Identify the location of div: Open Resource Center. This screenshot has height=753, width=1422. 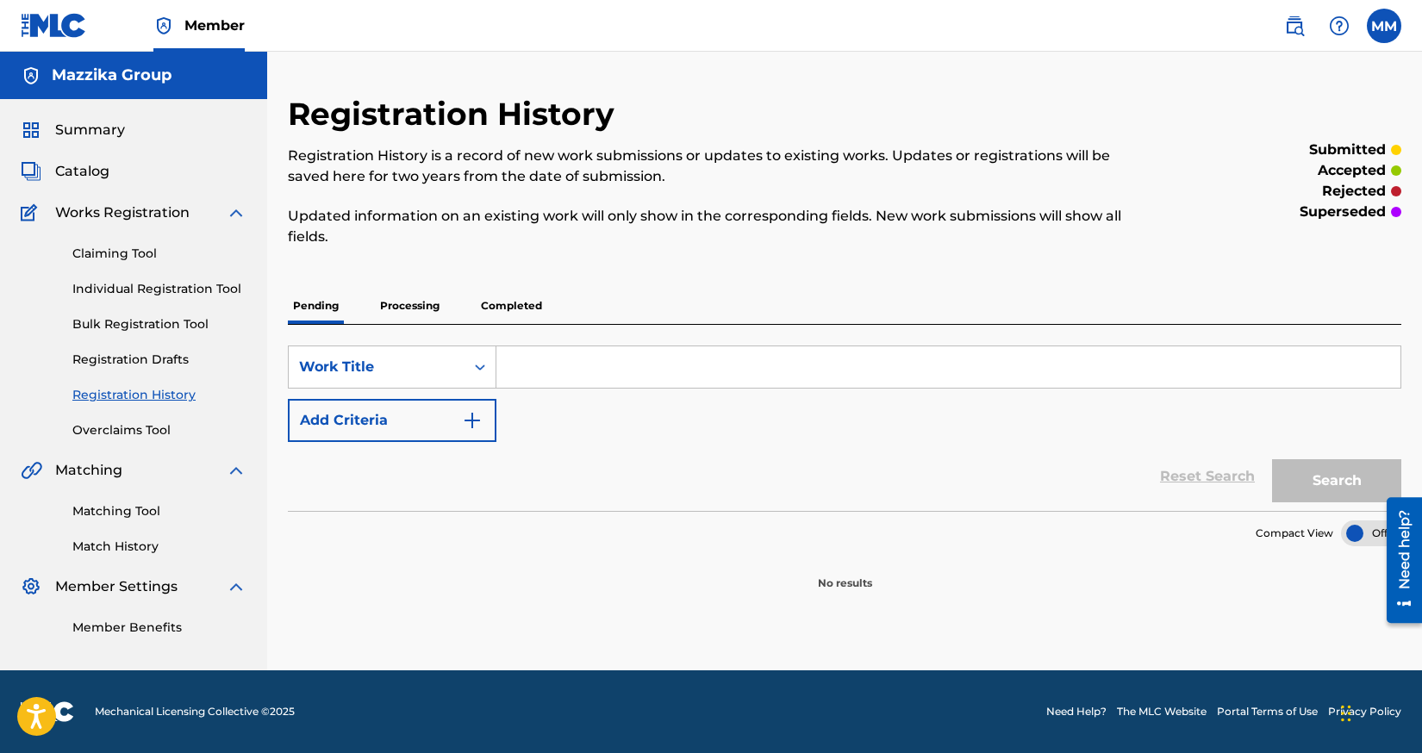
(30, 69).